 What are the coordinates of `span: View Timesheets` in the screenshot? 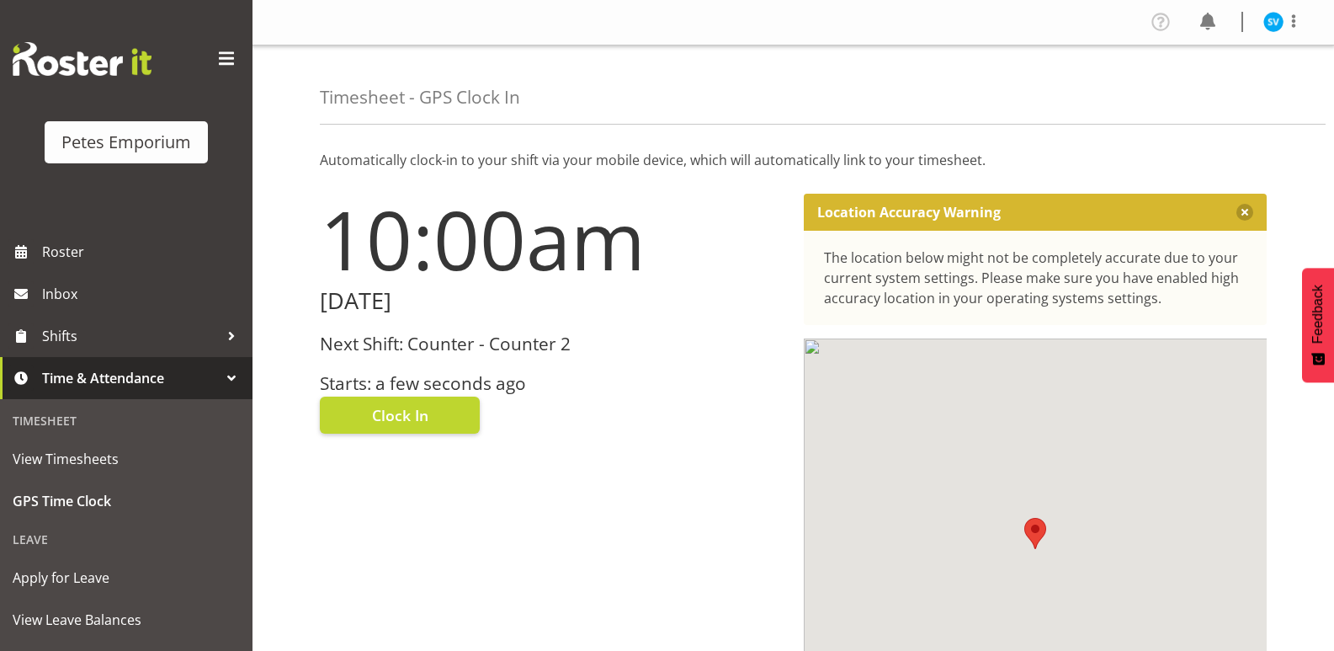 It's located at (126, 459).